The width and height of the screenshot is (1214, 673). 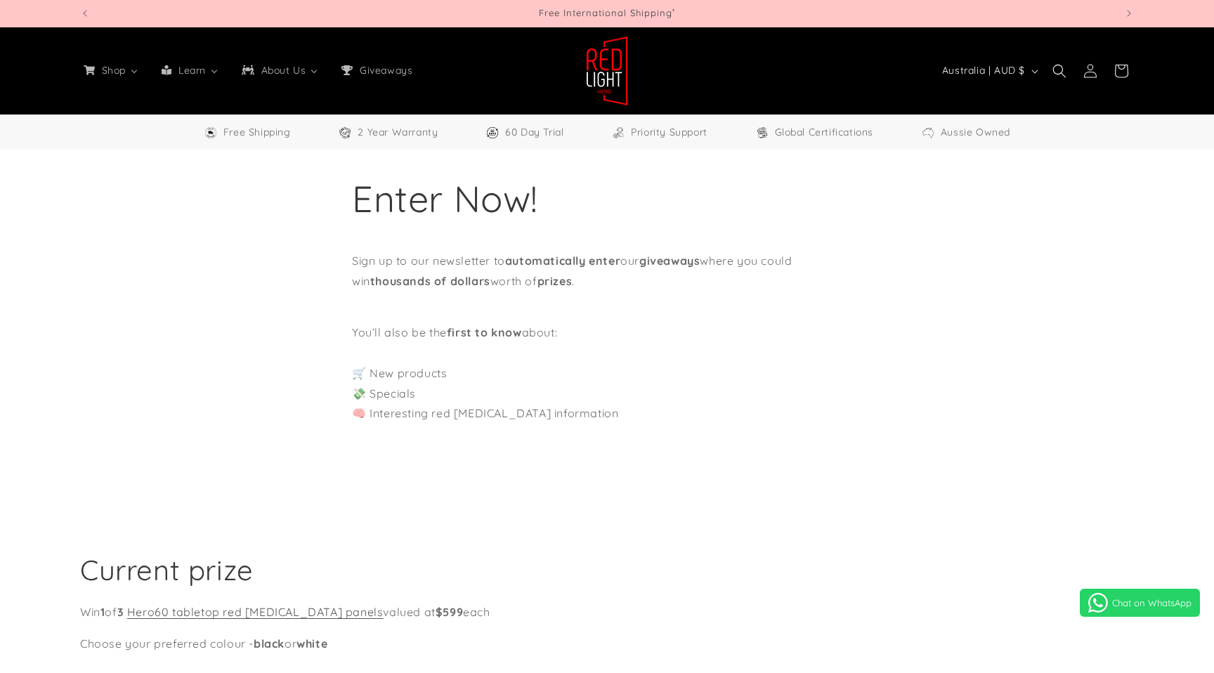 I want to click on strong: first to know, so click(x=484, y=332).